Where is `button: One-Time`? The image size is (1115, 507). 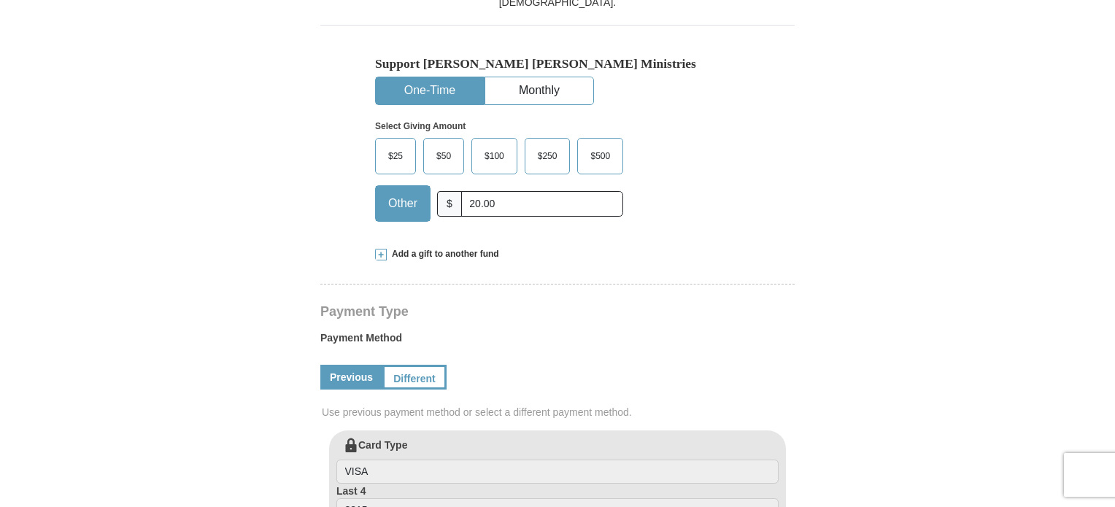
button: One-Time is located at coordinates (430, 91).